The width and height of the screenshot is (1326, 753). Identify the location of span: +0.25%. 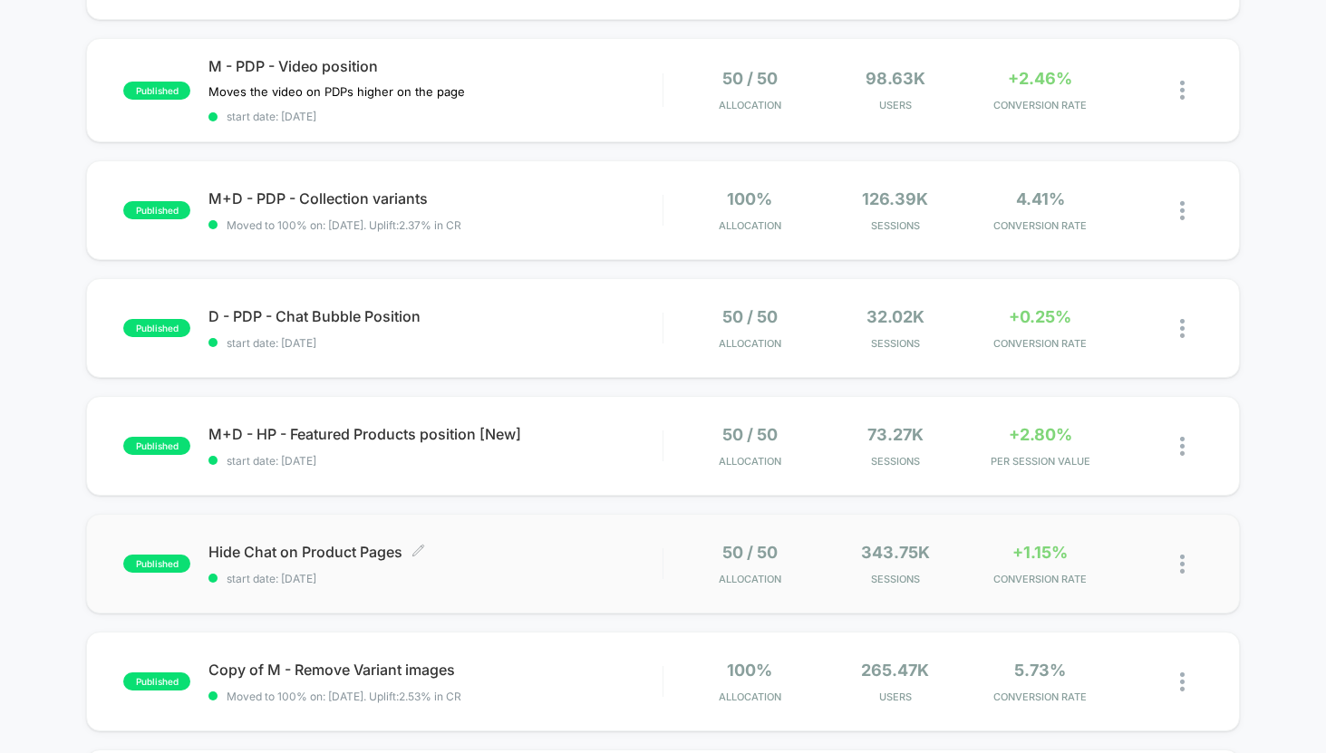
(1040, 316).